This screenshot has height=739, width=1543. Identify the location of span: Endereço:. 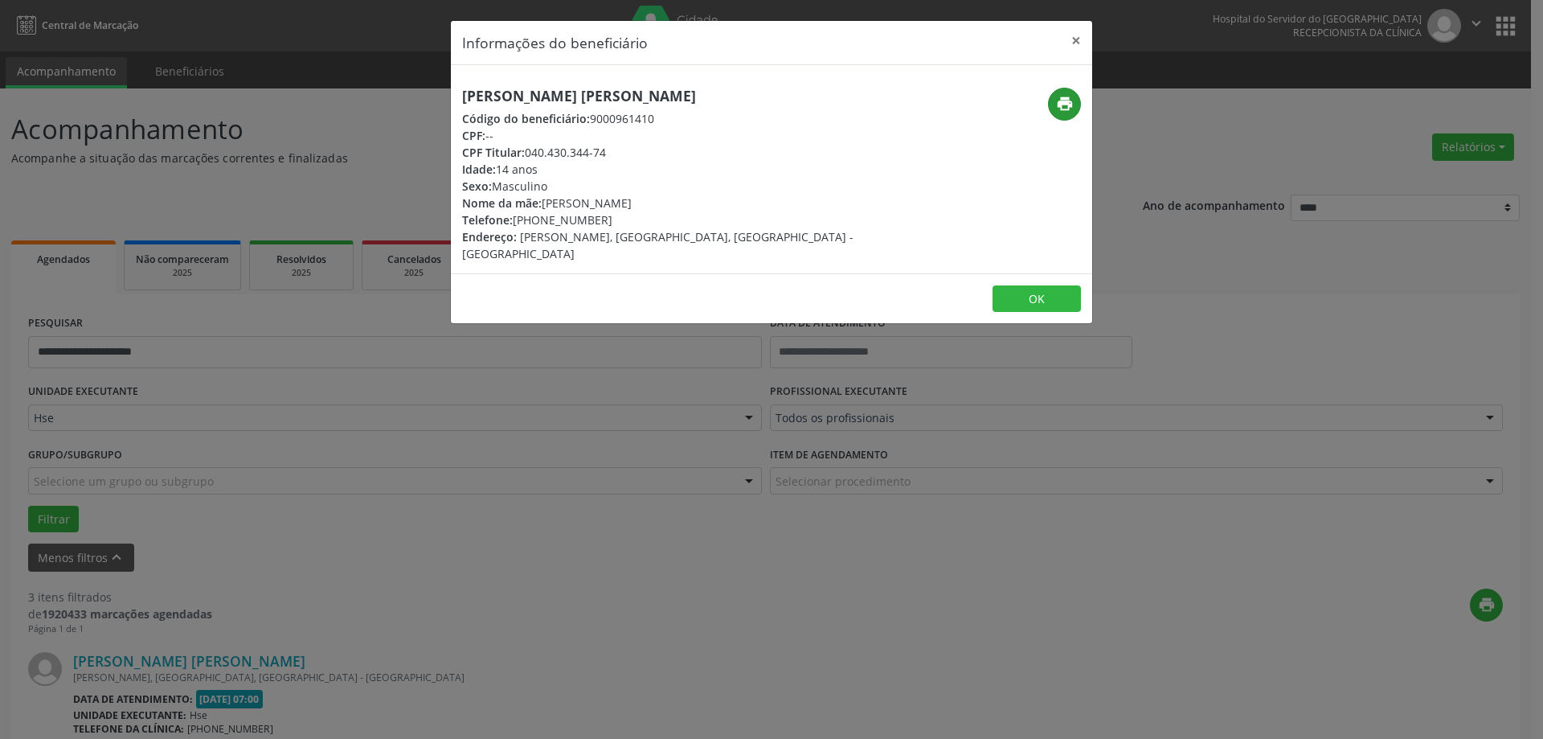
(489, 236).